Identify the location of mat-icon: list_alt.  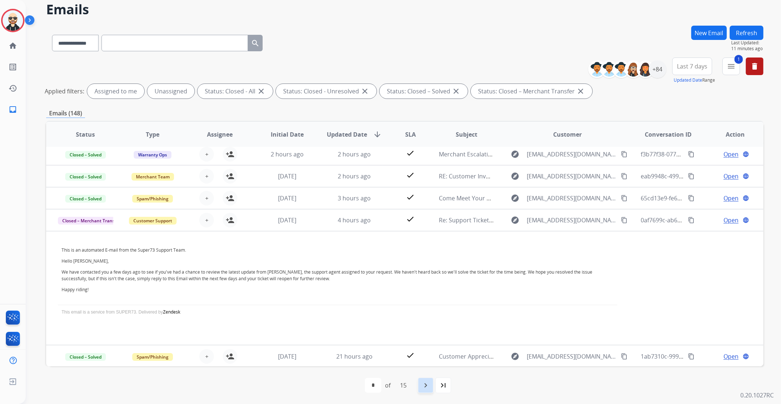
(13, 67).